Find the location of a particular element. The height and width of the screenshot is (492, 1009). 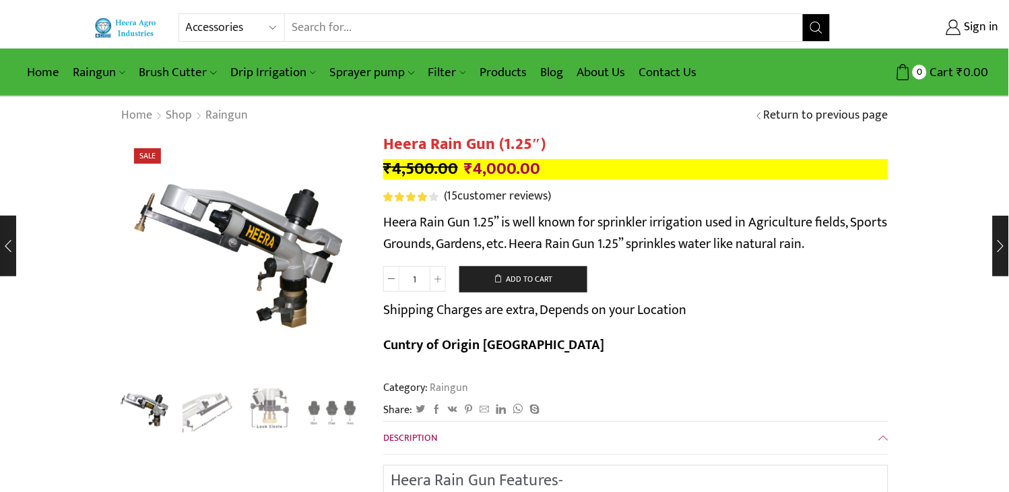

input: Search for... is located at coordinates (543, 28).